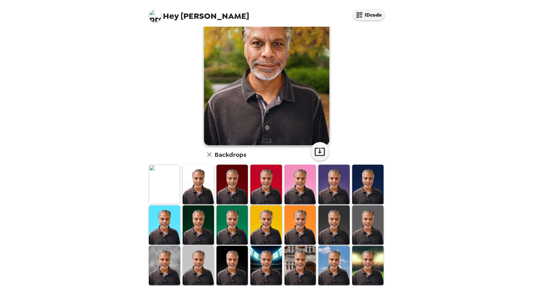  Describe the element at coordinates (230, 154) in the screenshot. I see `h6: Backdrops` at that location.